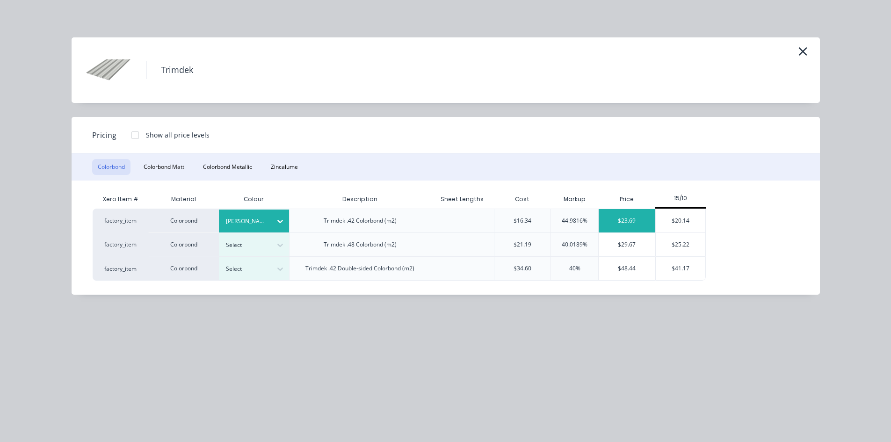 This screenshot has width=891, height=442. Describe the element at coordinates (522, 199) in the screenshot. I see `div: Cost` at that location.